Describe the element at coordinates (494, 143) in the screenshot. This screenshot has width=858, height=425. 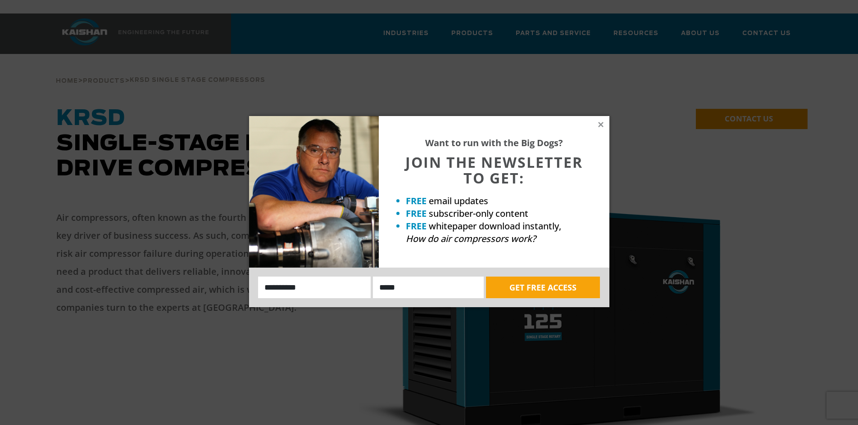
I see `strong: Want to run with the Big Dogs?` at that location.